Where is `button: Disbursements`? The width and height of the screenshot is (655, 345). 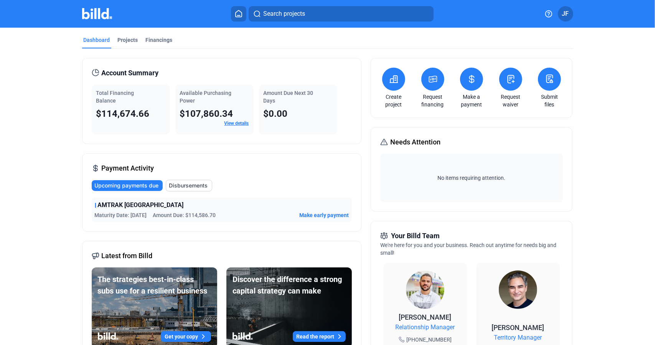
button: Disbursements is located at coordinates (189, 185).